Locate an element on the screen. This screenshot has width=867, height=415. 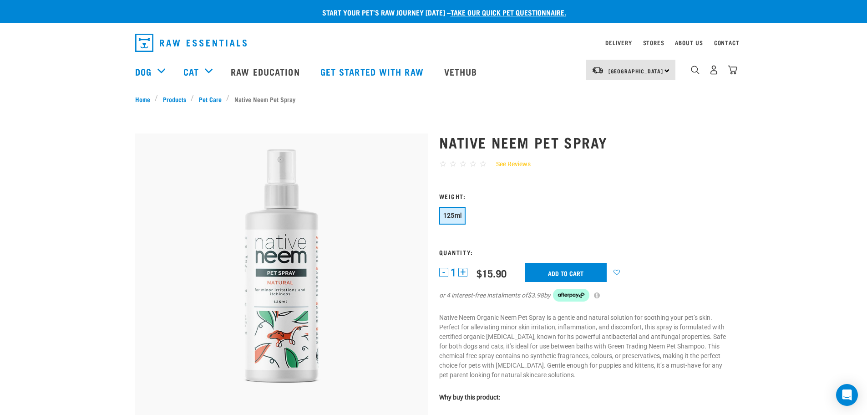
div: or 4 interest-free instalments of by is located at coordinates (586, 295).